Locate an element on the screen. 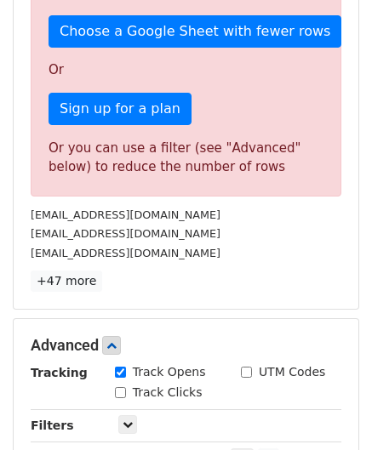  a: Choose a Google Sheet with fewer rows is located at coordinates (195, 31).